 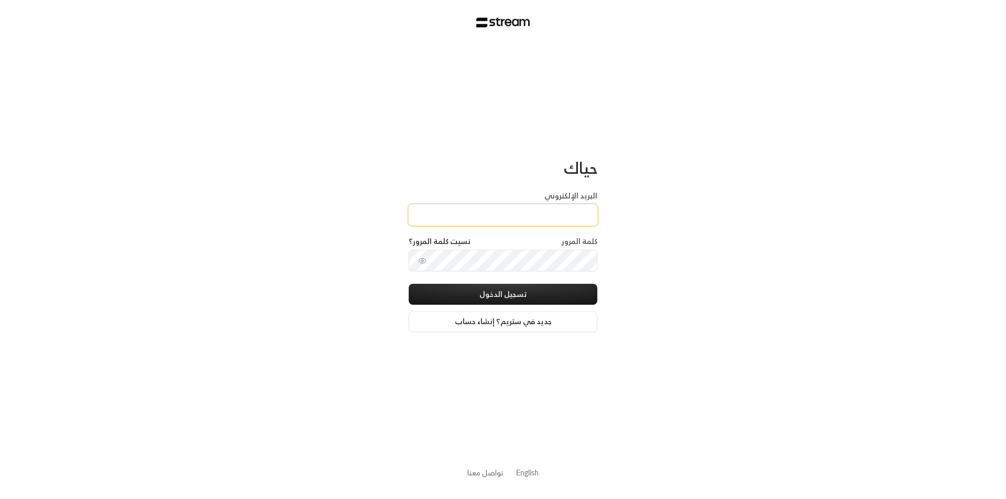 I want to click on label: البريد الإلكتروني, so click(x=570, y=196).